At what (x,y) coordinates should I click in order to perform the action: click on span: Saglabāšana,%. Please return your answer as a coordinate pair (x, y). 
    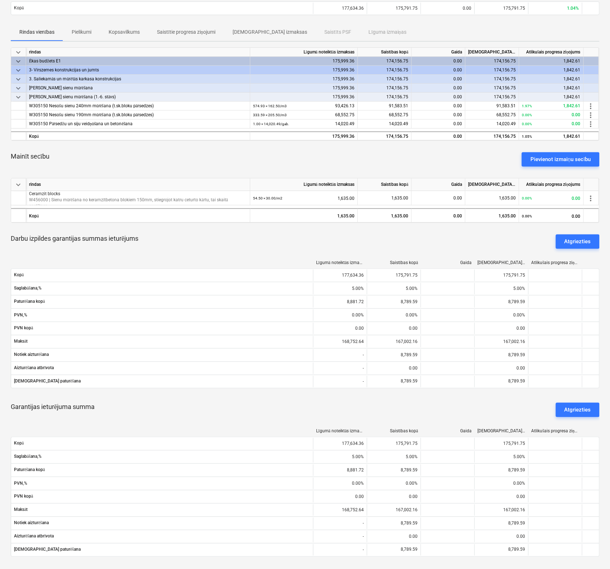
    Looking at the image, I should click on (162, 456).